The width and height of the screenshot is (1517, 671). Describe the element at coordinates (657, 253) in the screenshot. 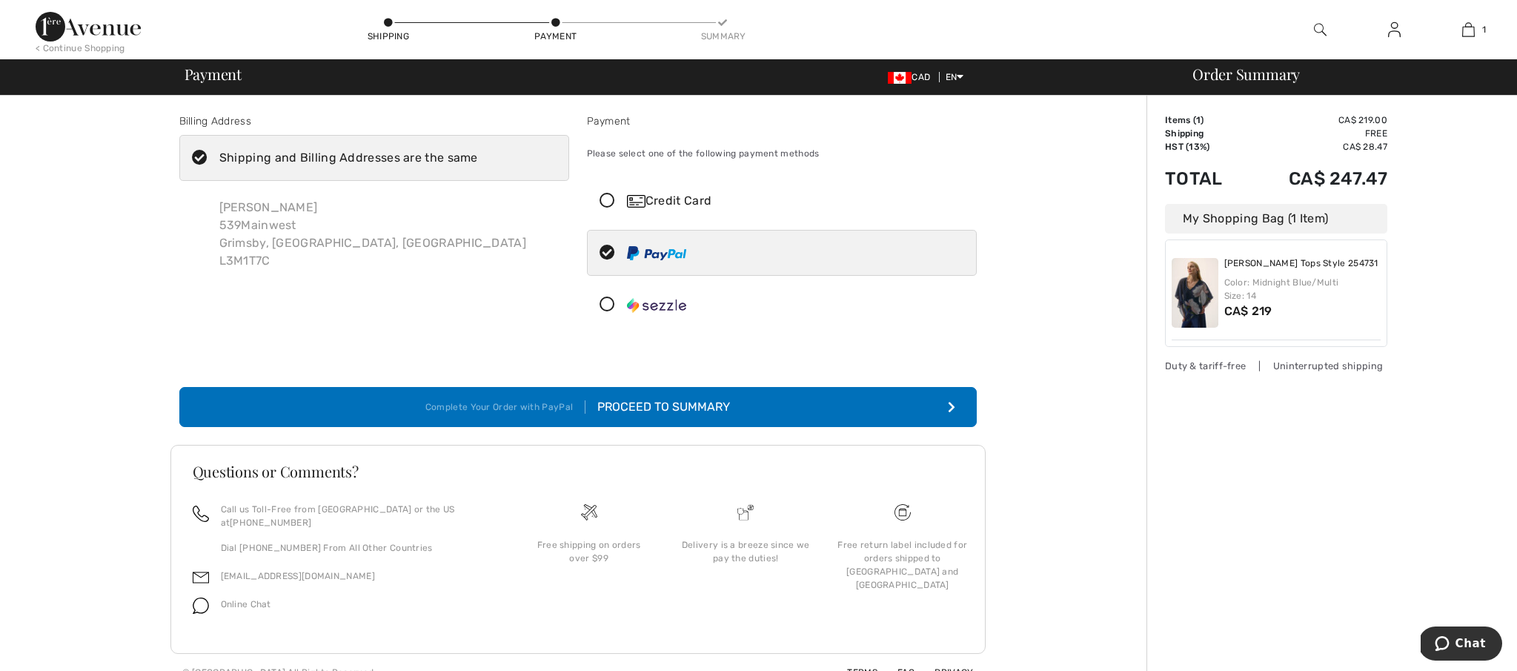

I see `img: PayPal` at that location.